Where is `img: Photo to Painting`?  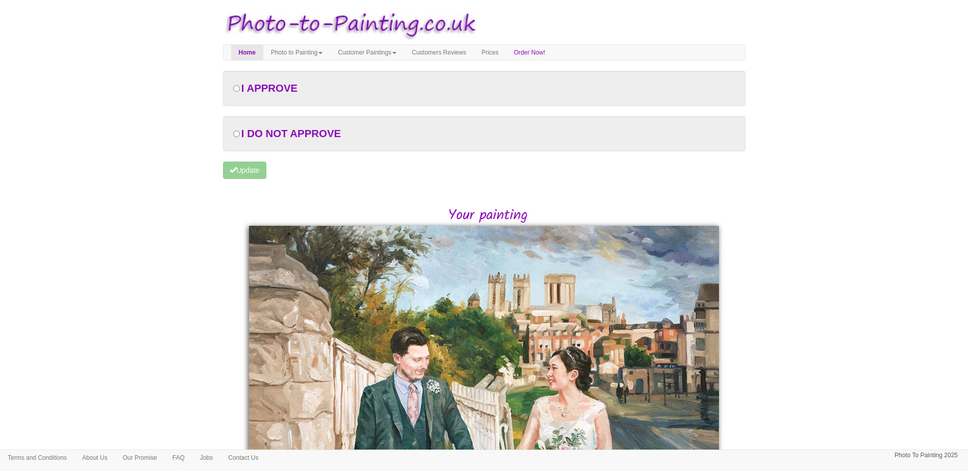
img: Photo to Painting is located at coordinates (348, 24).